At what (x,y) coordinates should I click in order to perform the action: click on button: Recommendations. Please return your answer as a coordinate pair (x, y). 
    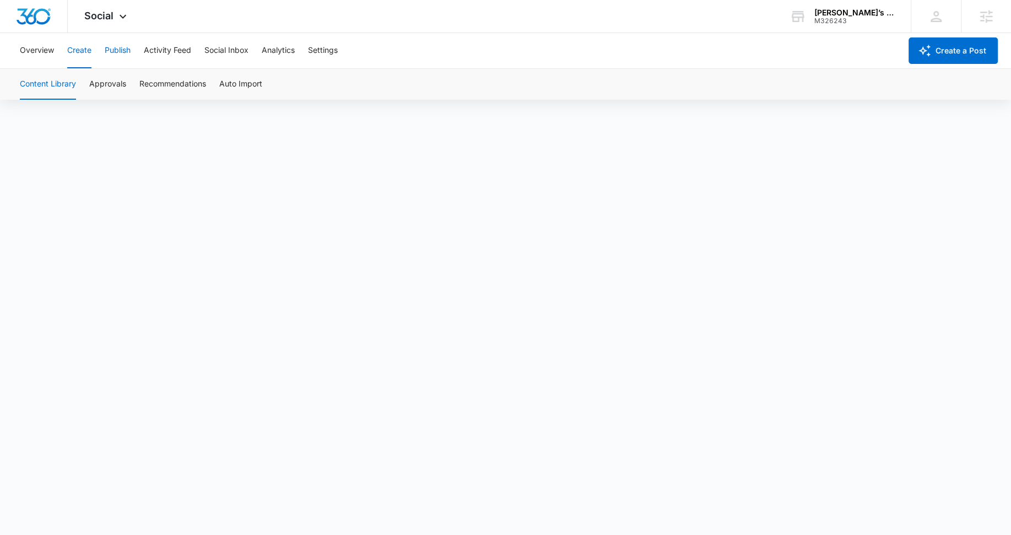
    Looking at the image, I should click on (172, 84).